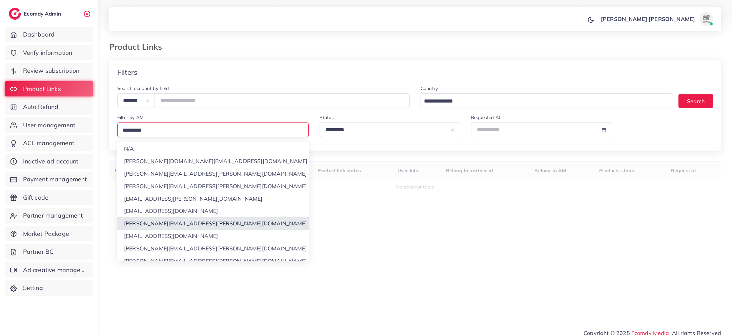 The height and width of the screenshot is (335, 732). Describe the element at coordinates (49, 288) in the screenshot. I see `a: Setting` at that location.